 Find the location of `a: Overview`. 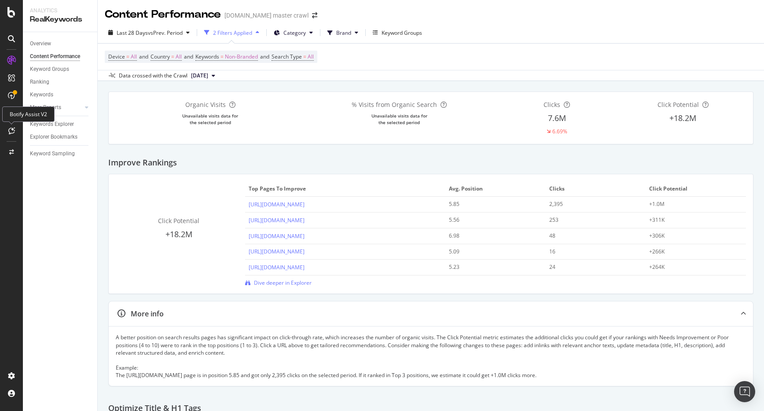

a: Overview is located at coordinates (60, 44).